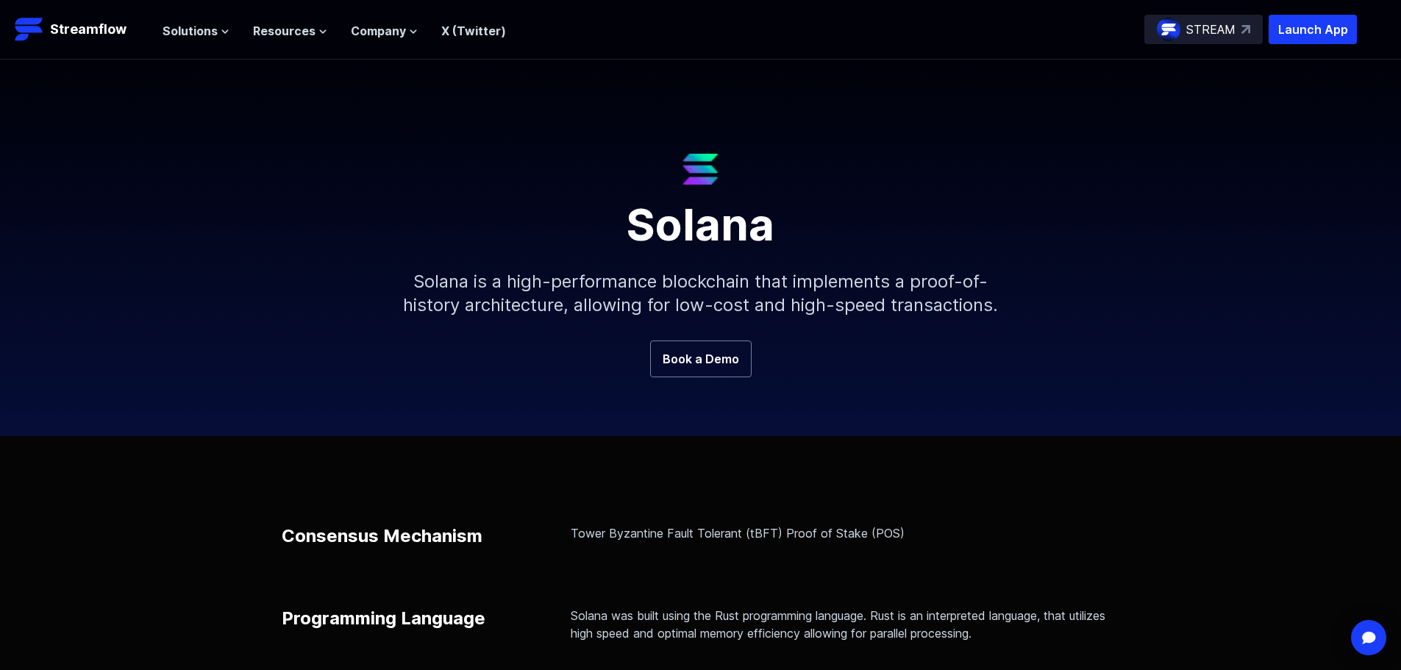 The width and height of the screenshot is (1401, 670). I want to click on p: STREAM, so click(1210, 29).